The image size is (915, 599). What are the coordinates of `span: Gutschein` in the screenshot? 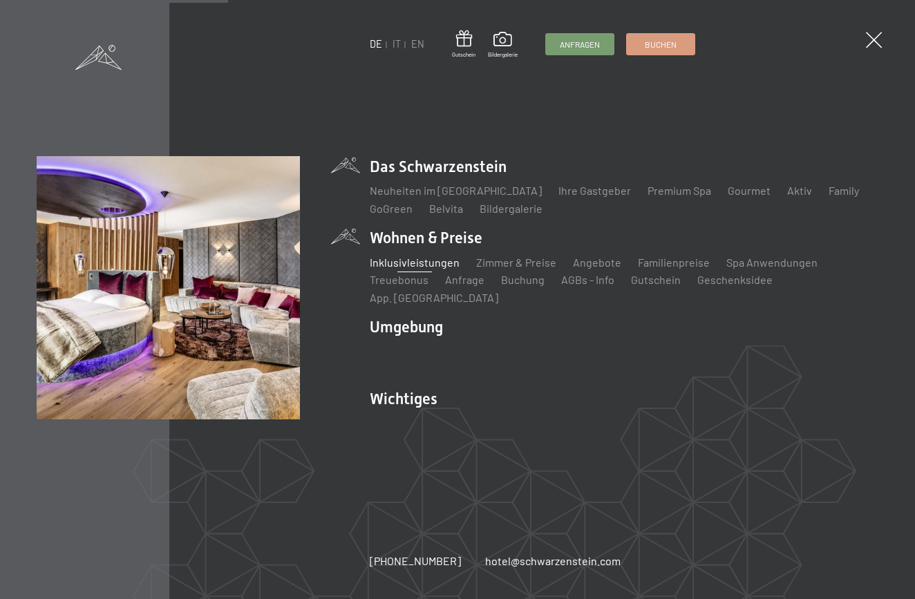 It's located at (463, 55).